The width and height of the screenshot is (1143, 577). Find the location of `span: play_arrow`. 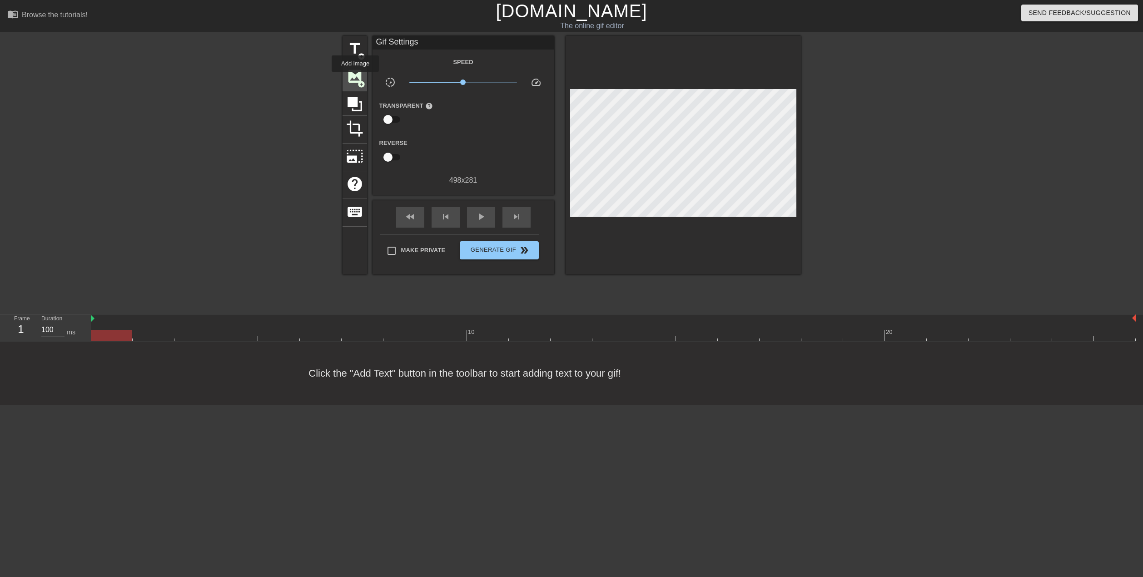

span: play_arrow is located at coordinates (481, 217).